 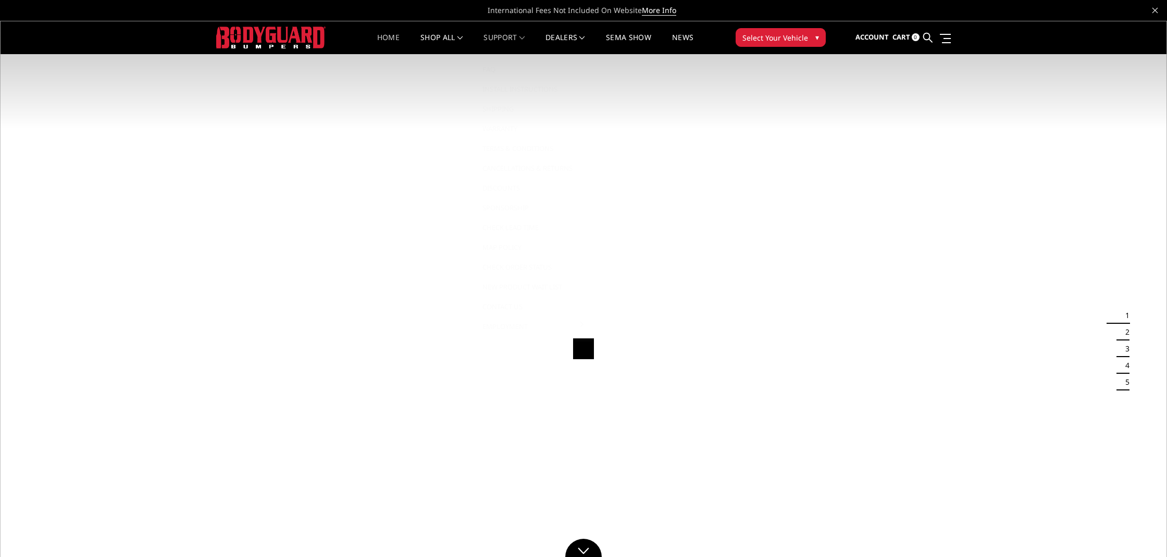 What do you see at coordinates (1124, 316) in the screenshot?
I see `button: 1 of 5` at bounding box center [1124, 316].